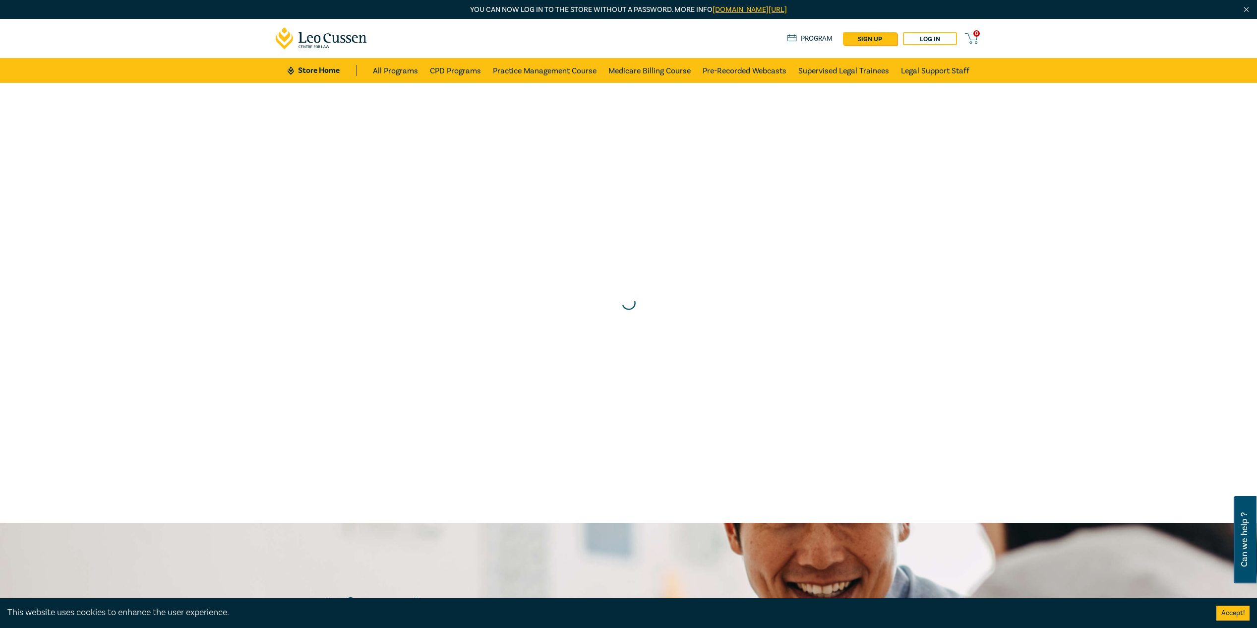 Image resolution: width=1257 pixels, height=628 pixels. Describe the element at coordinates (650, 70) in the screenshot. I see `a: Medicare Billing Course` at that location.